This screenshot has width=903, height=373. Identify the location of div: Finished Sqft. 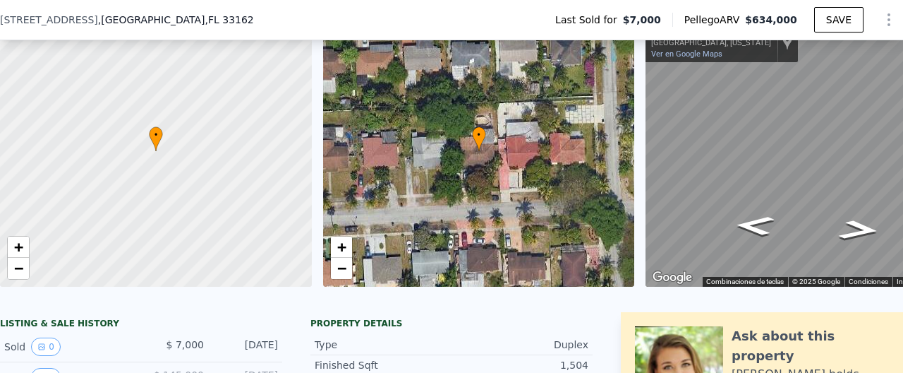
(383, 365).